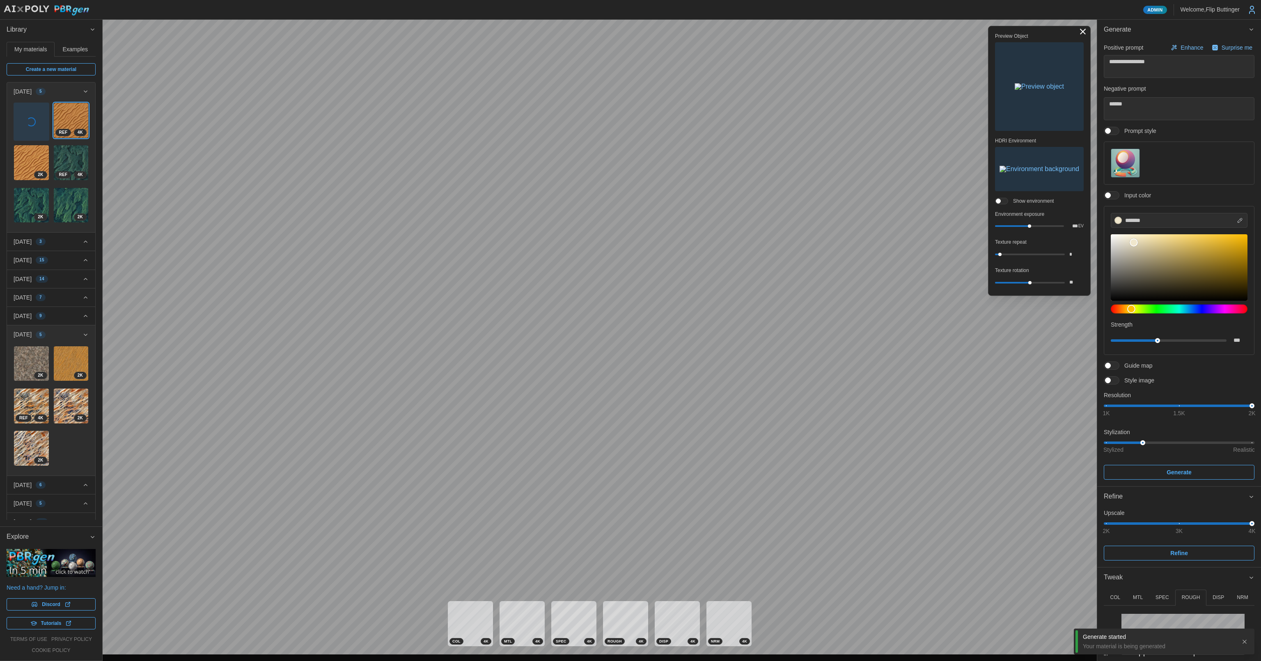 The image size is (1261, 661). I want to click on a: Discord, so click(51, 605).